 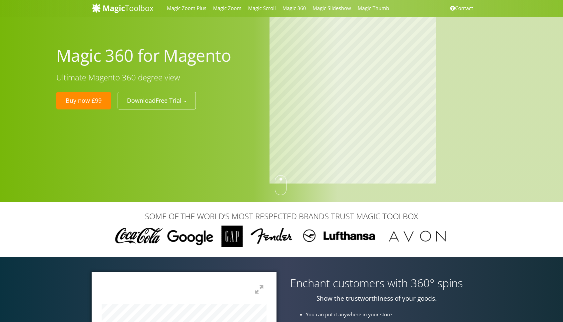 What do you see at coordinates (84, 100) in the screenshot?
I see `a: Buy now £99` at bounding box center [84, 100].